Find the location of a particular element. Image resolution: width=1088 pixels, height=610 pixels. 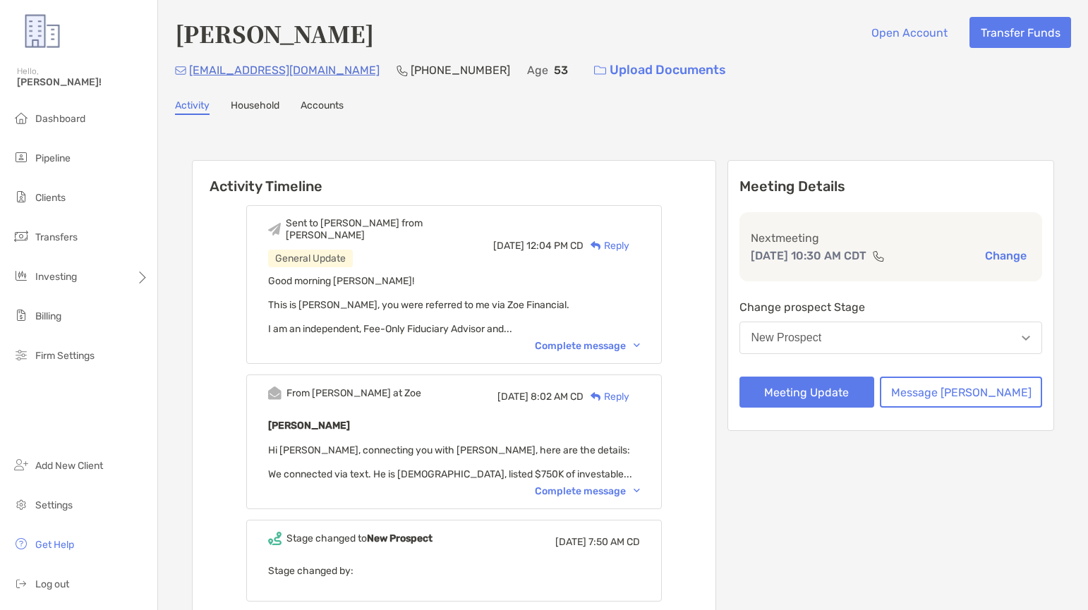

img: Zoe Logo is located at coordinates (42, 31).